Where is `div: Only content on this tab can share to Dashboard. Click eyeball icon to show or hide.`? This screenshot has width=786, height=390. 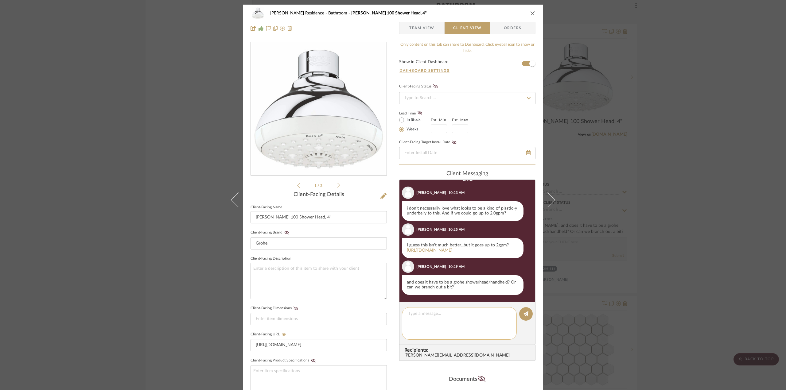
div: Only content on this tab can share to Dashboard. Click eyeball icon to show or hide. is located at coordinates (468, 48).